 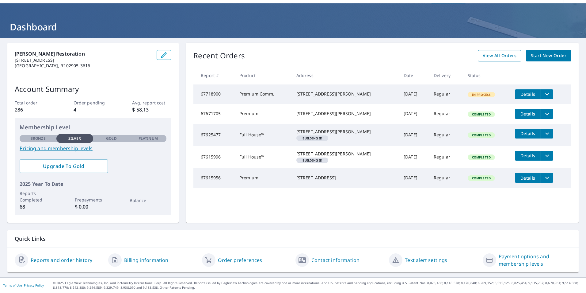 I want to click on a: Start New Order, so click(x=549, y=55).